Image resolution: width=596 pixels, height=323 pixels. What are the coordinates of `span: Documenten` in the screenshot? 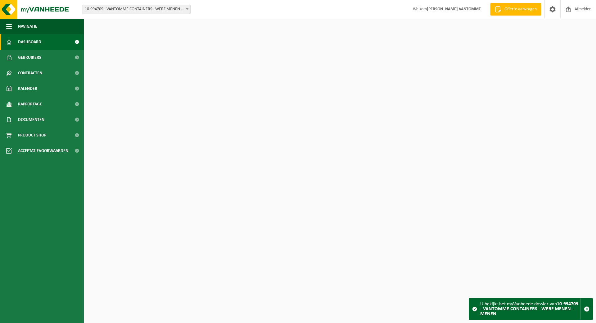 It's located at (31, 120).